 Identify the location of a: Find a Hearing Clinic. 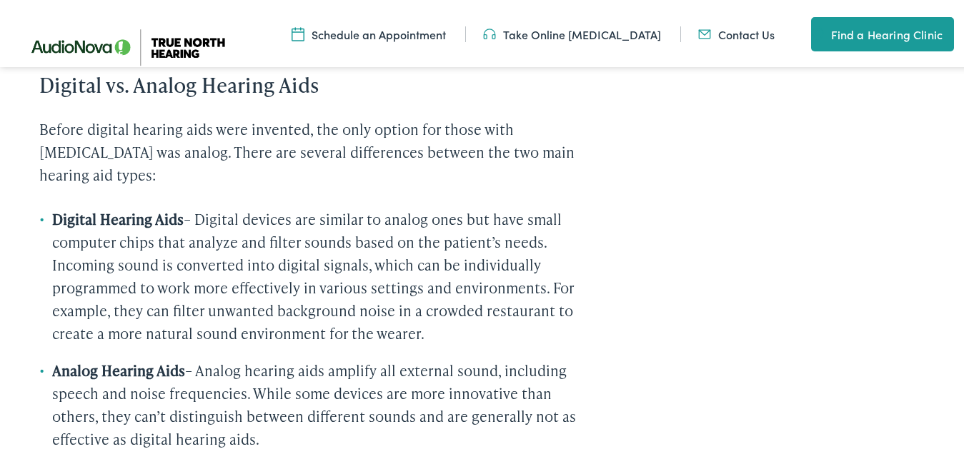
(883, 31).